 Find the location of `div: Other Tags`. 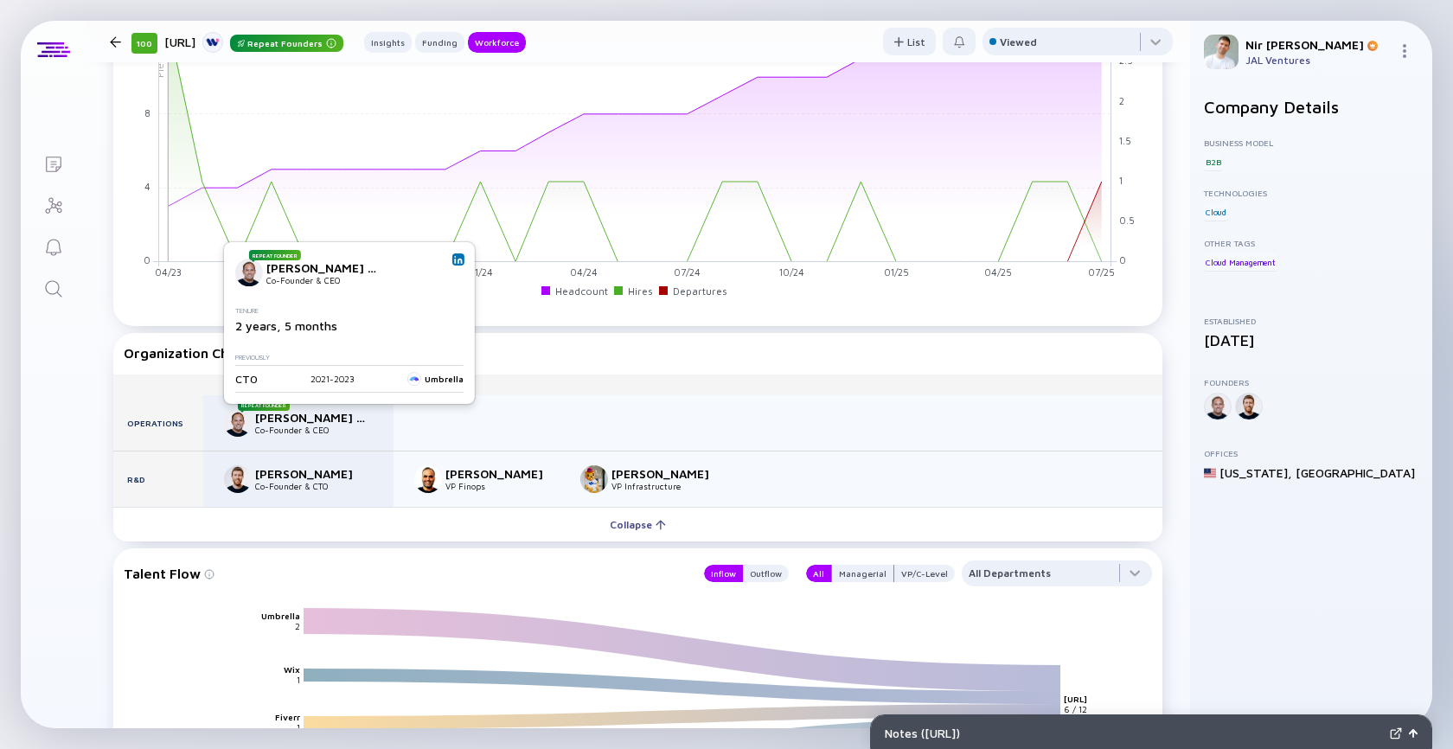

div: Other Tags is located at coordinates (1311, 243).